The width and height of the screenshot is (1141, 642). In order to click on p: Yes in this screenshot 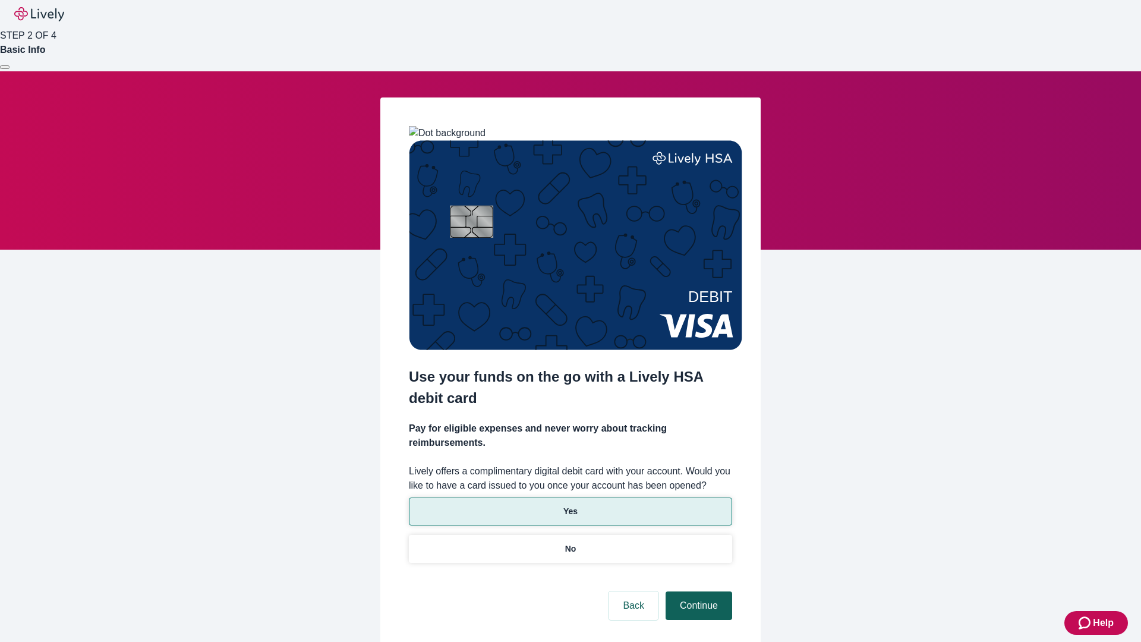, I will do `click(570, 511)`.